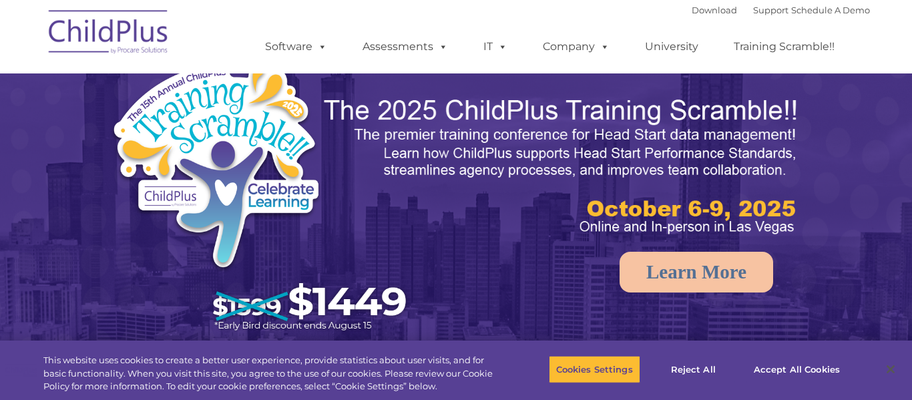  Describe the element at coordinates (405, 47) in the screenshot. I see `a: Assessments` at that location.